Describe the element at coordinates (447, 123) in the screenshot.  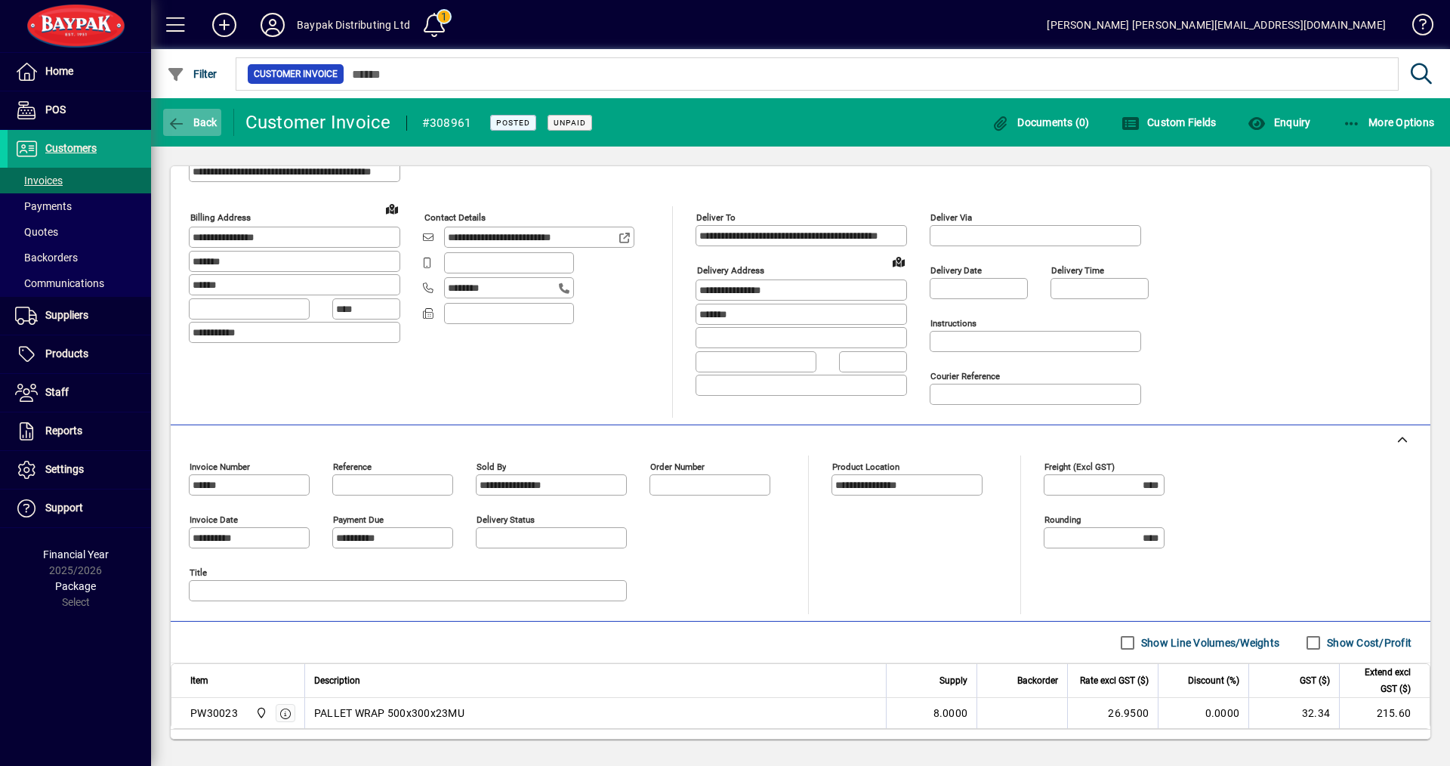
I see `div: #308961` at that location.